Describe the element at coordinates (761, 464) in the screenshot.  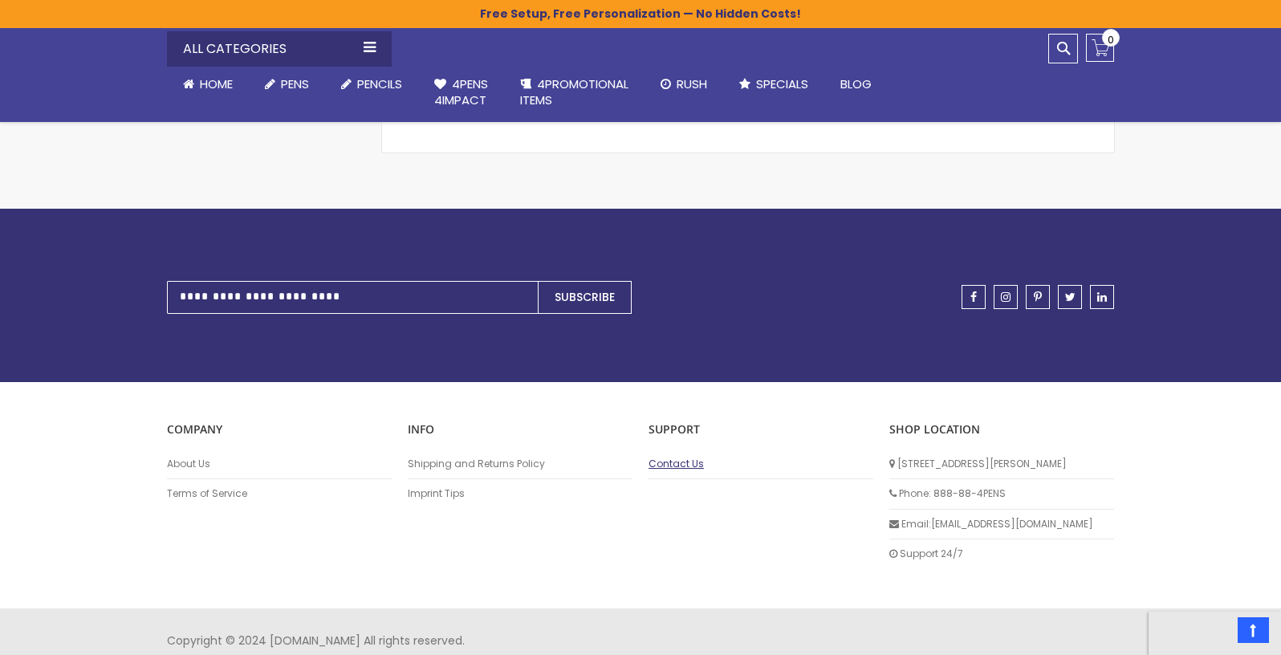
I see `a: Contact Us` at that location.